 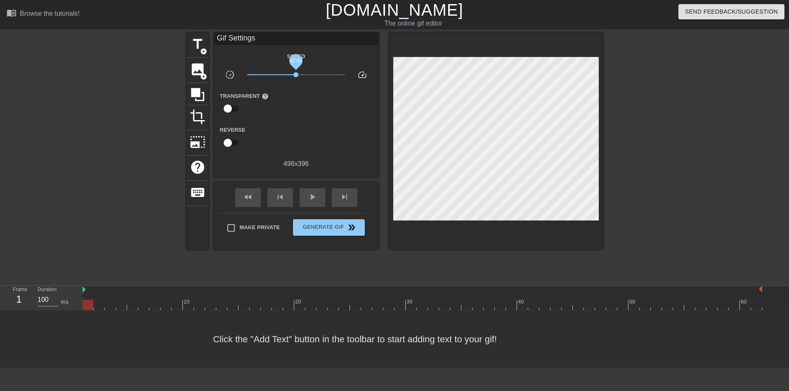 I want to click on div: 10, so click(x=187, y=302).